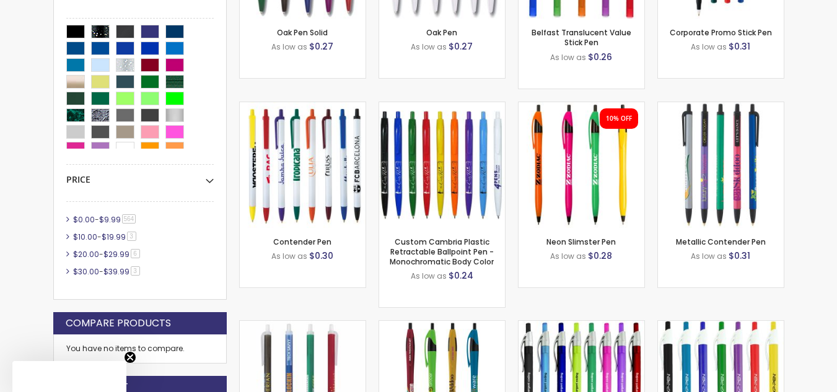 The height and width of the screenshot is (392, 837). What do you see at coordinates (581, 325) in the screenshot?
I see `a: Preston Translucent Pen` at bounding box center [581, 325].